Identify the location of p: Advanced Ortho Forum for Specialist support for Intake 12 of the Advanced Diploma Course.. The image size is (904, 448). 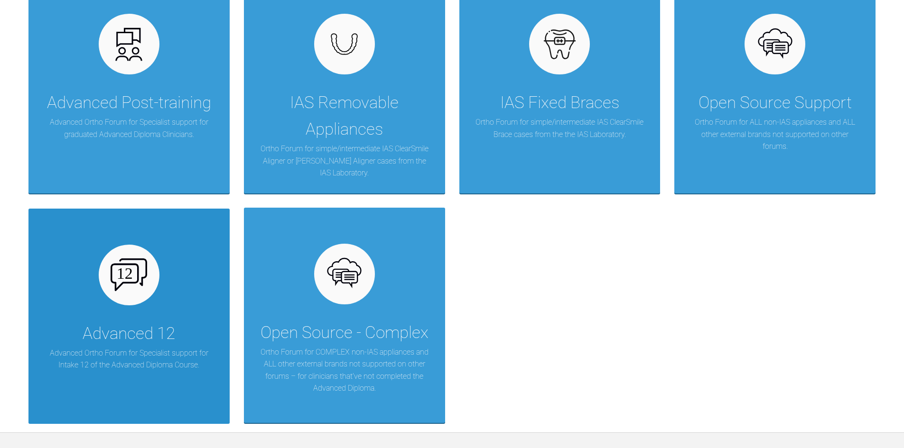
(129, 359).